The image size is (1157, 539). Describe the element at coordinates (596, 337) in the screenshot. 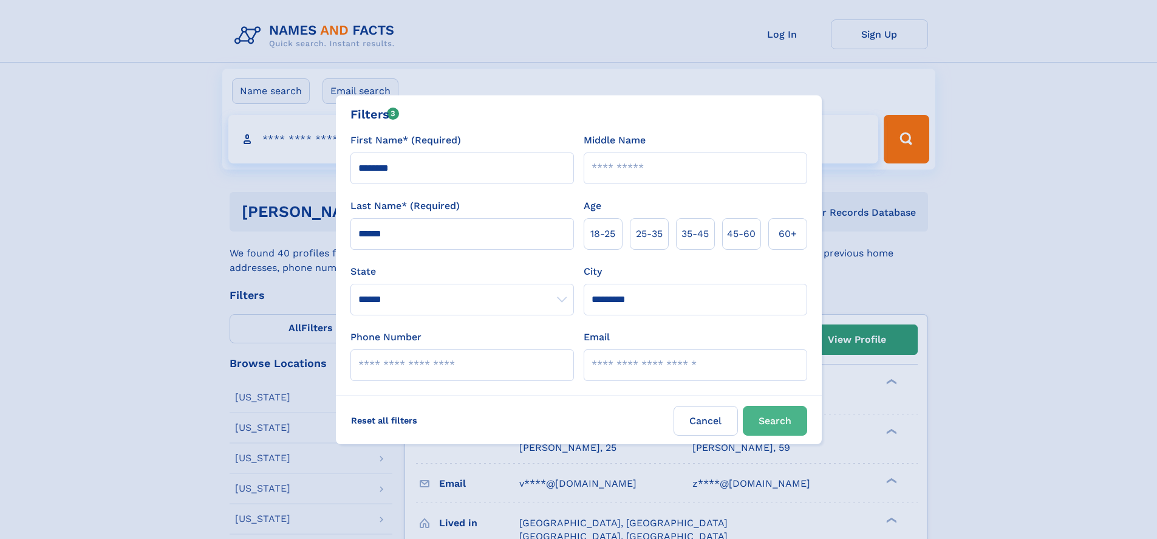

I see `label: Email` at that location.